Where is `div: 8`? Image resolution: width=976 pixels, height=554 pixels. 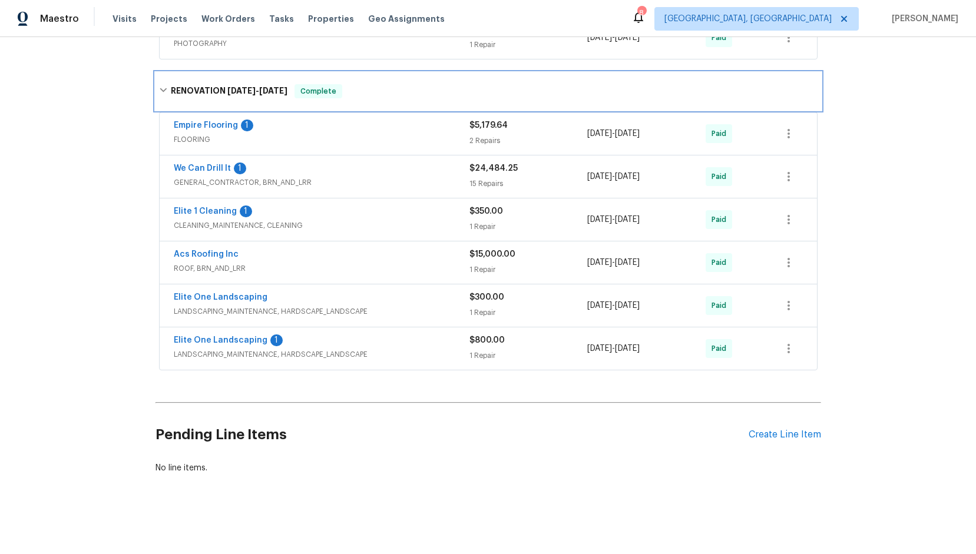 div: 8 is located at coordinates (641, 13).